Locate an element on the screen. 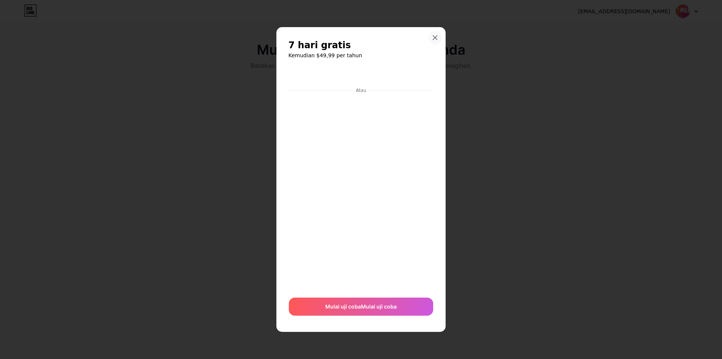 The height and width of the screenshot is (359, 722). font: Atau is located at coordinates (361, 90).